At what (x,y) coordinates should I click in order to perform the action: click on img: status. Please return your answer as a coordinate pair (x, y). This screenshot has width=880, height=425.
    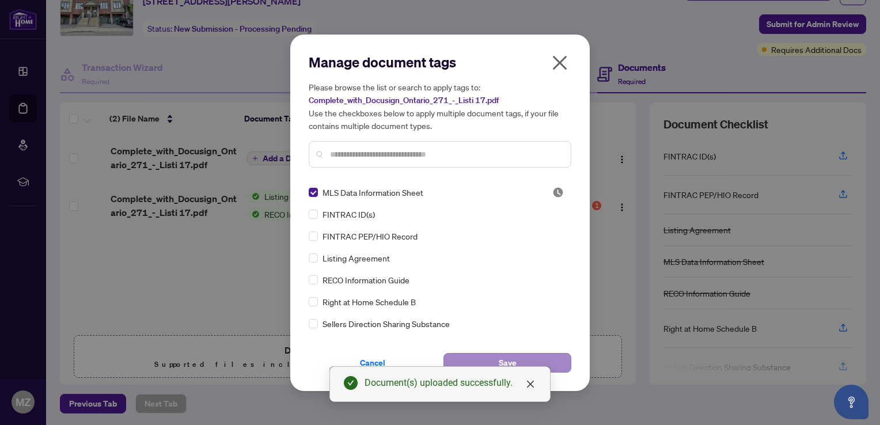
    Looking at the image, I should click on (558, 192).